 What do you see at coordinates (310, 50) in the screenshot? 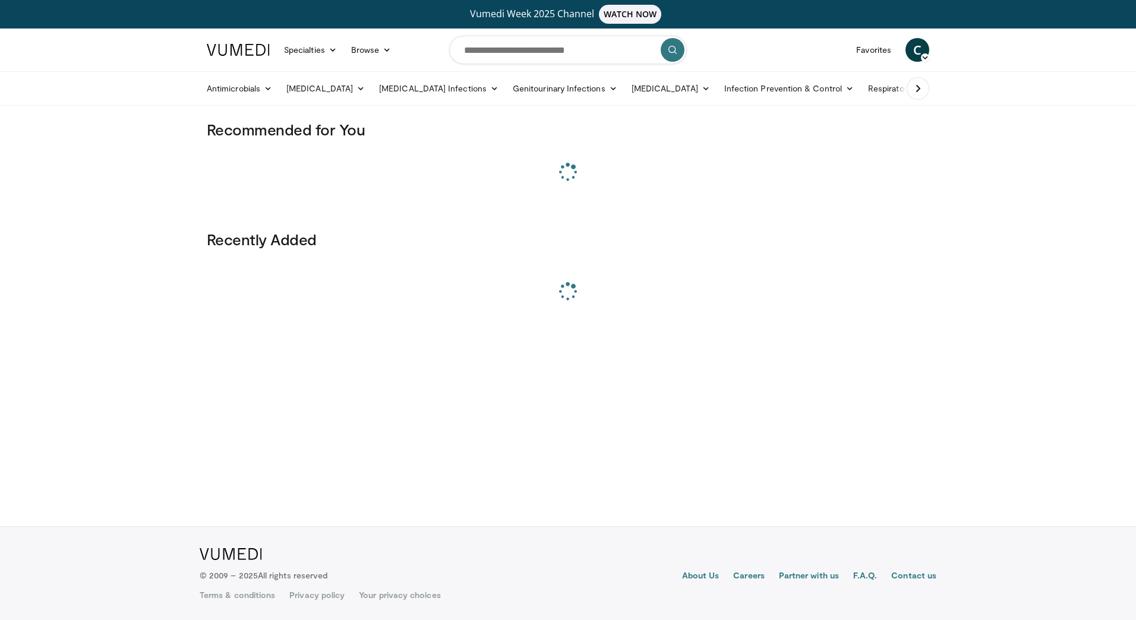
I see `a: Specialties` at bounding box center [310, 50].